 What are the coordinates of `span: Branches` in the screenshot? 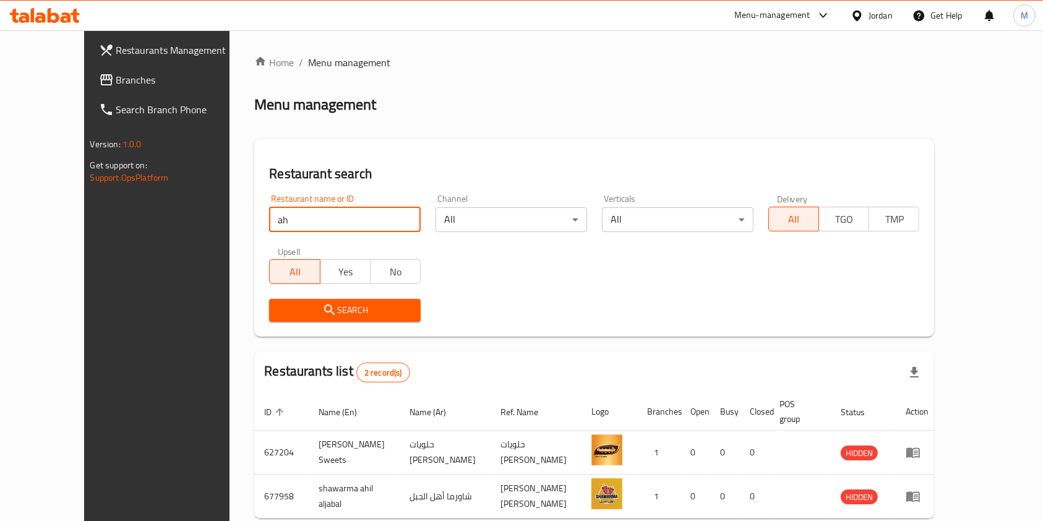 It's located at (182, 80).